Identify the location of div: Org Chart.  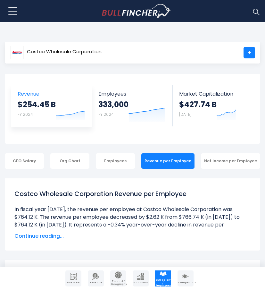
(70, 161).